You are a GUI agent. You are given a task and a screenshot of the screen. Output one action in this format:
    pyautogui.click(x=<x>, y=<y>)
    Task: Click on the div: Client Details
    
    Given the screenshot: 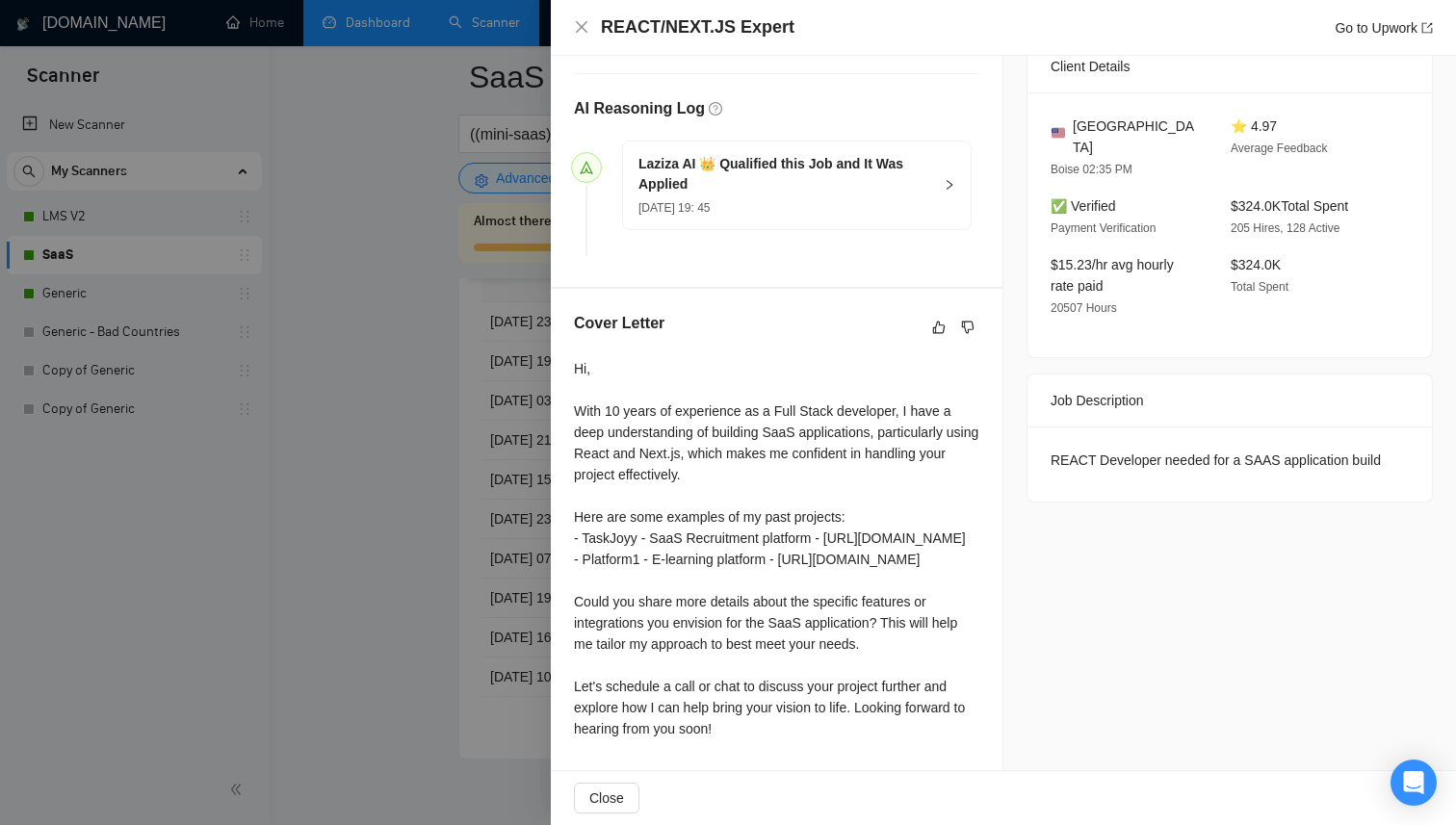 What is the action you would take?
    pyautogui.click(x=1230, y=67)
    